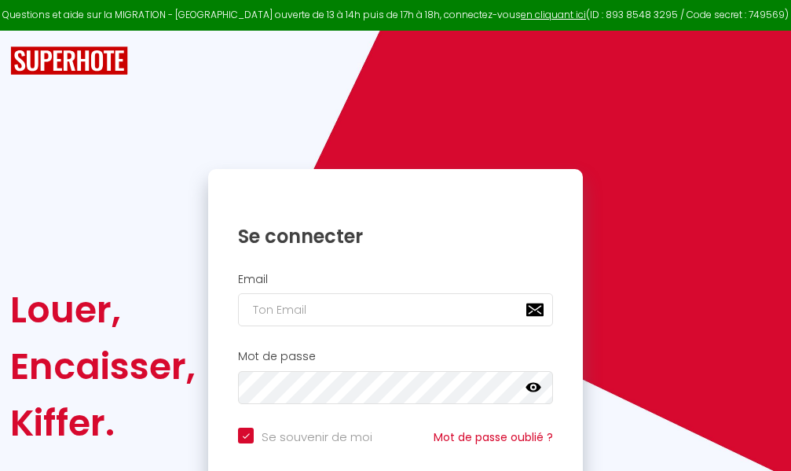 Image resolution: width=791 pixels, height=471 pixels. What do you see at coordinates (103, 423) in the screenshot?
I see `div: Kiffer.` at bounding box center [103, 423].